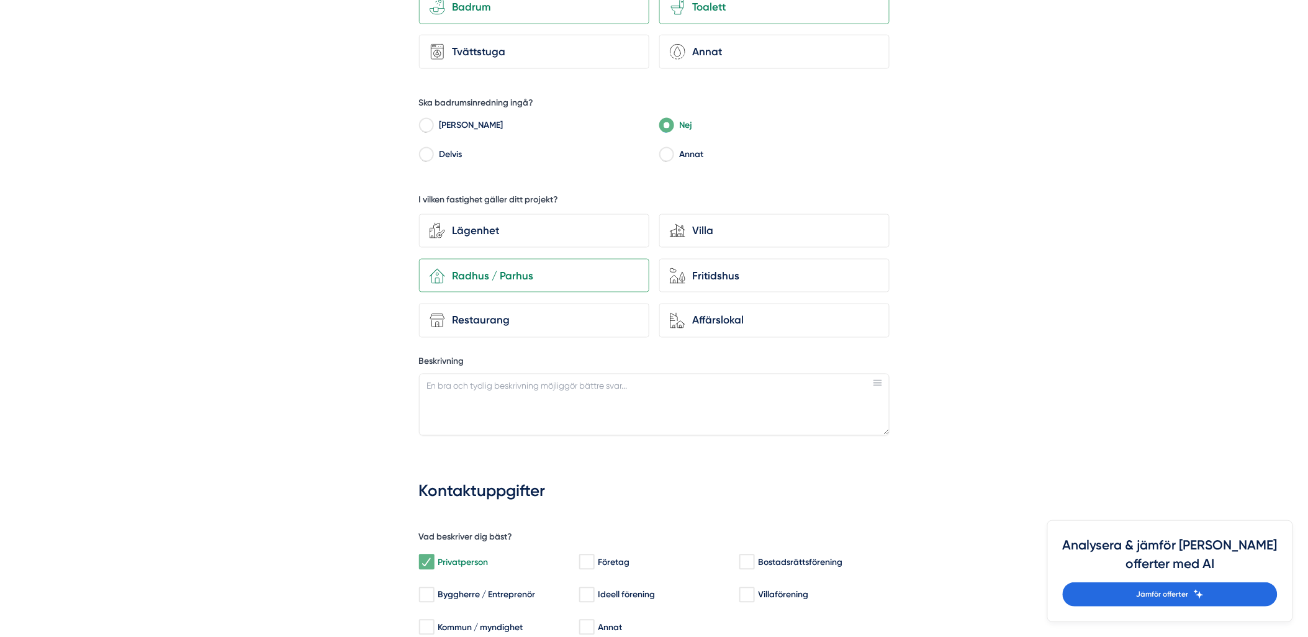 This screenshot has width=1308, height=637. Describe the element at coordinates (654, 493) in the screenshot. I see `h3: Kontaktuppgifter` at that location.